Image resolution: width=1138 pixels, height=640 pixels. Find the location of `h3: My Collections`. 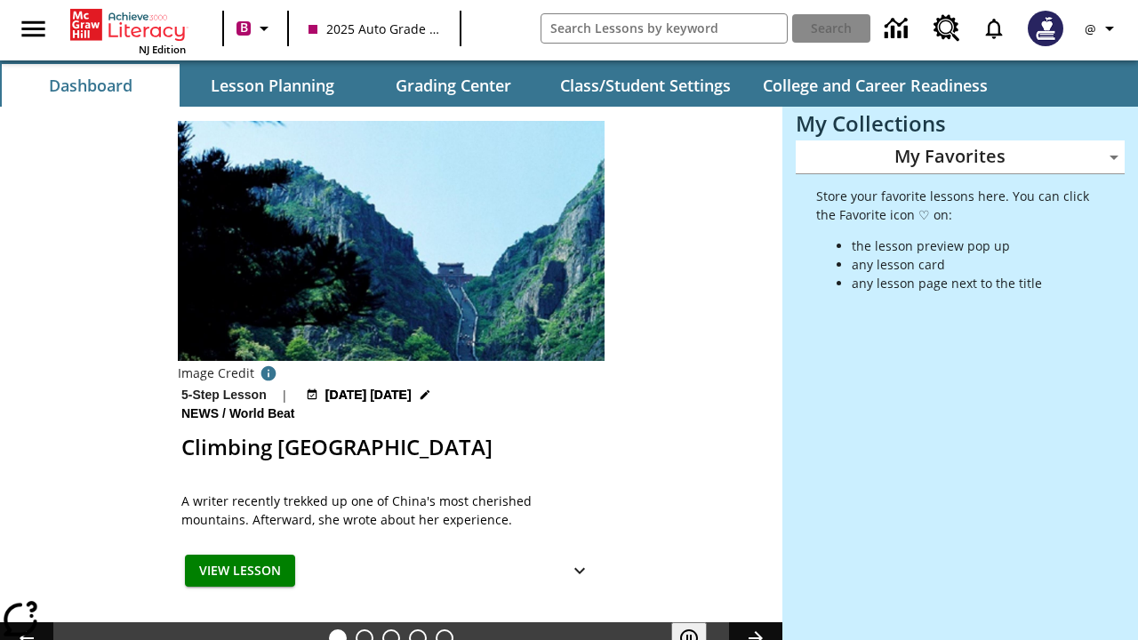

h3: My Collections is located at coordinates (960, 124).